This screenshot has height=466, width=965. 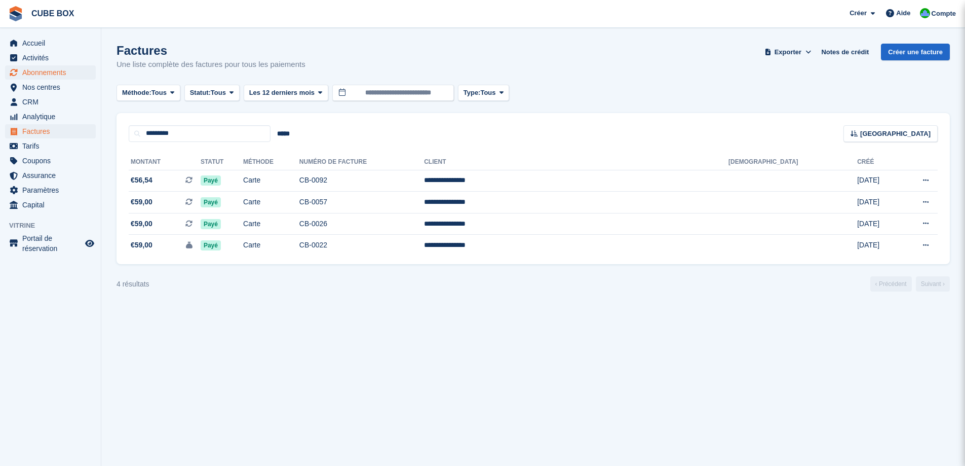 I want to click on td: CB-0092, so click(x=362, y=180).